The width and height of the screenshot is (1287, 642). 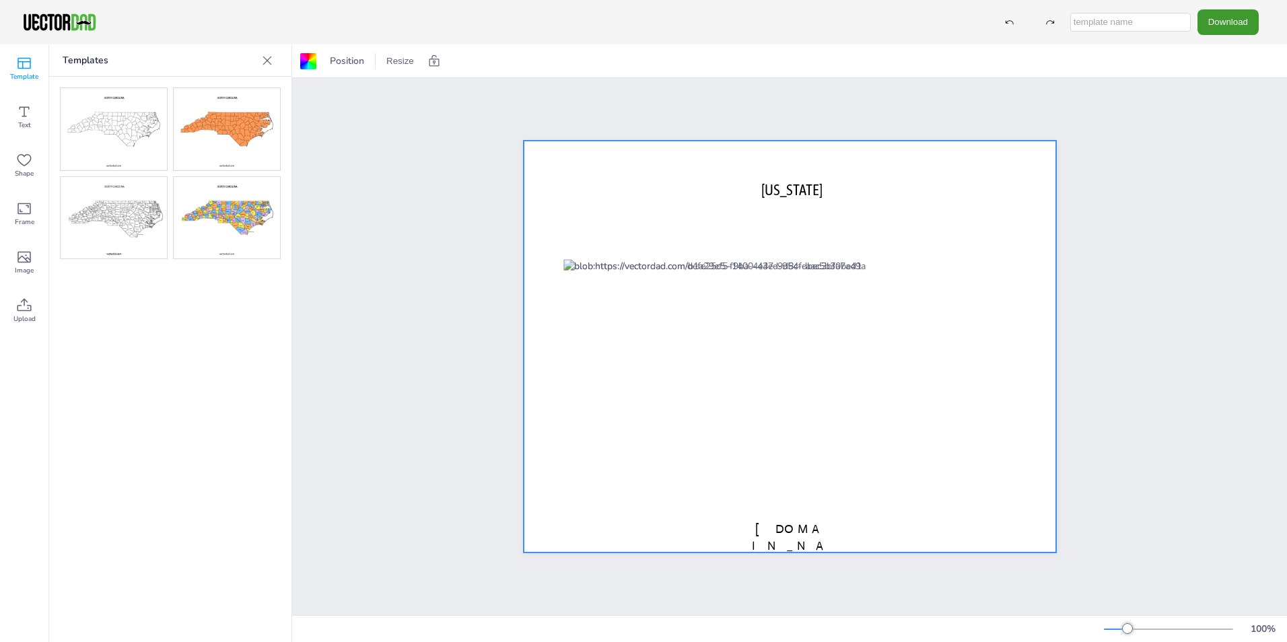 What do you see at coordinates (24, 125) in the screenshot?
I see `span: Text` at bounding box center [24, 125].